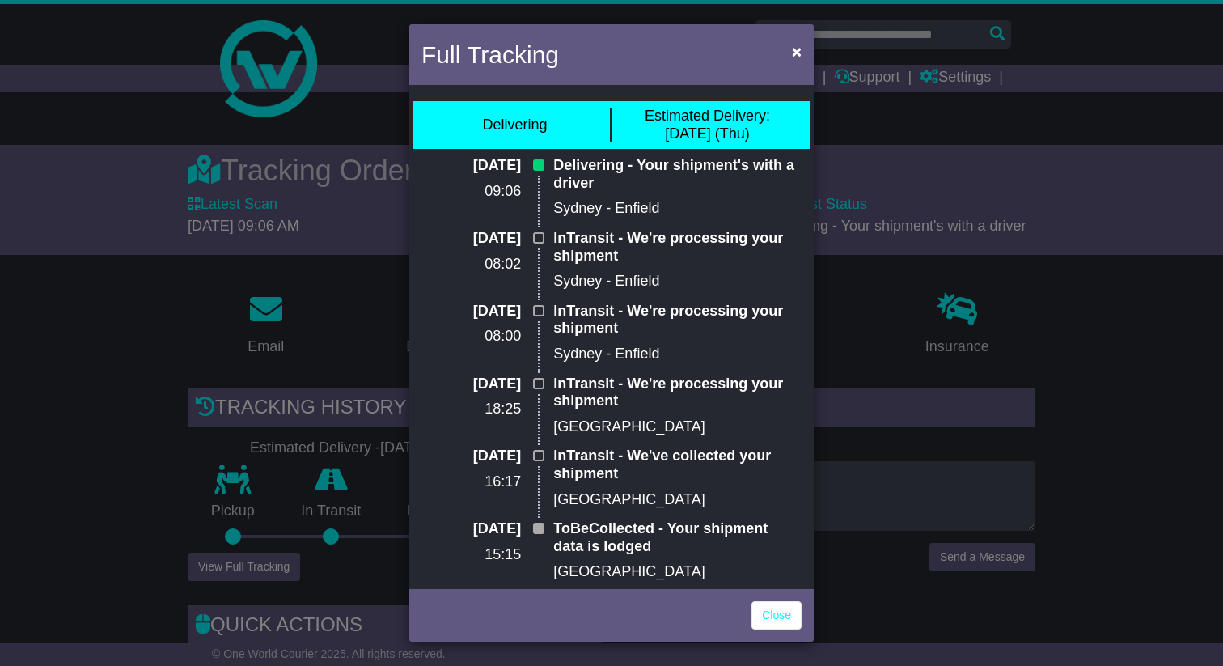 This screenshot has height=666, width=1223. Describe the element at coordinates (471, 265) in the screenshot. I see `p: 08:02` at that location.